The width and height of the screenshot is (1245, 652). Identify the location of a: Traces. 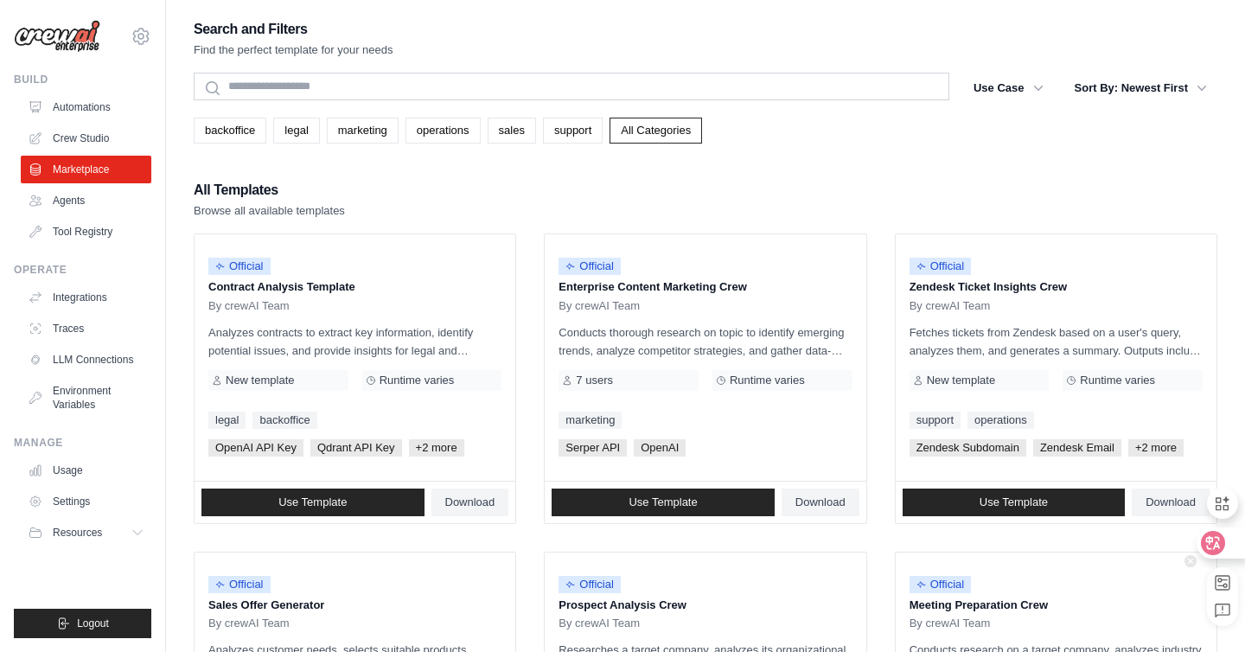
(86, 329).